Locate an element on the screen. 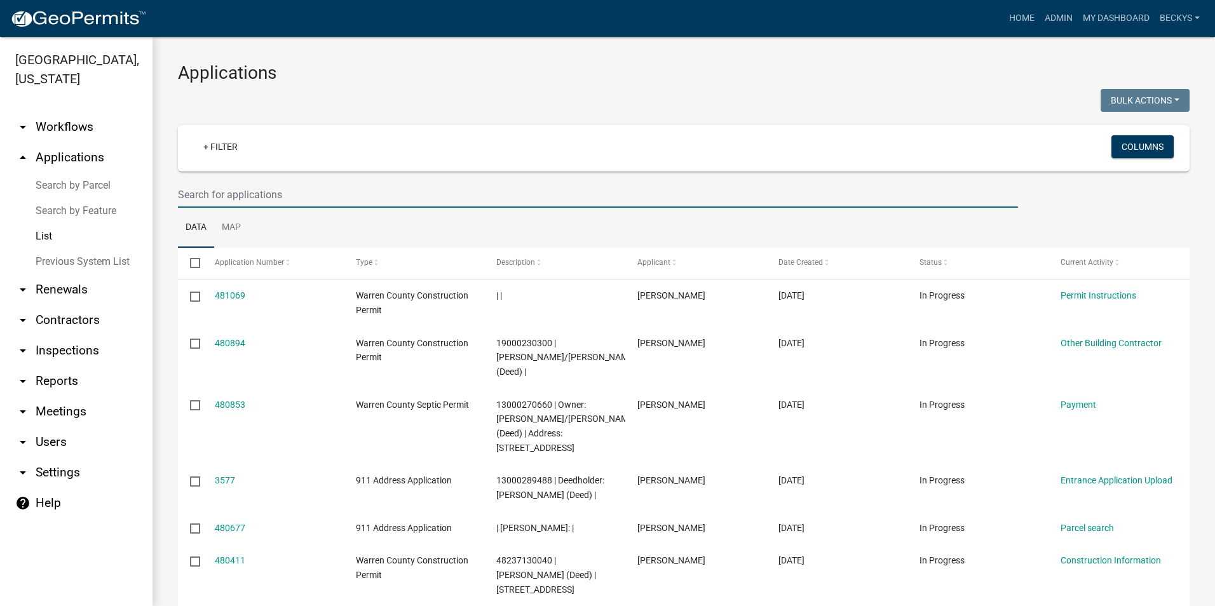 This screenshot has width=1215, height=606. span: Status is located at coordinates (930, 262).